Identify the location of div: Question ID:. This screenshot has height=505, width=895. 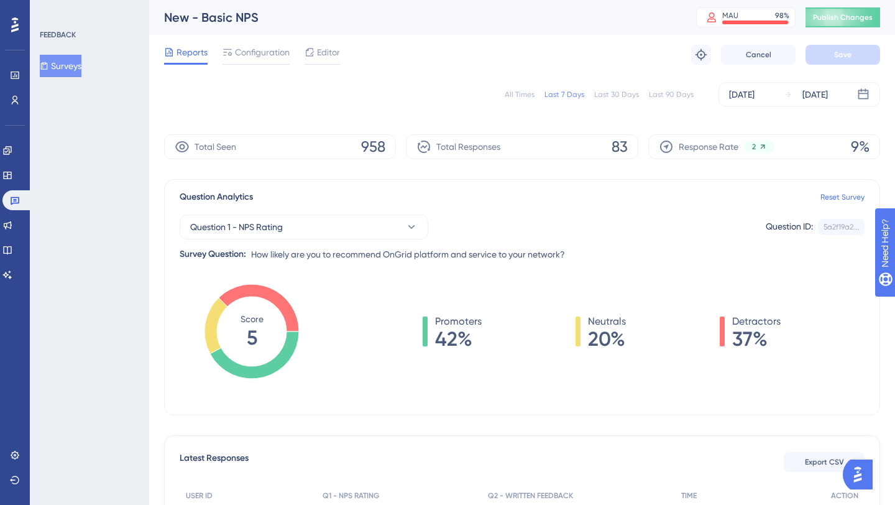
(789, 227).